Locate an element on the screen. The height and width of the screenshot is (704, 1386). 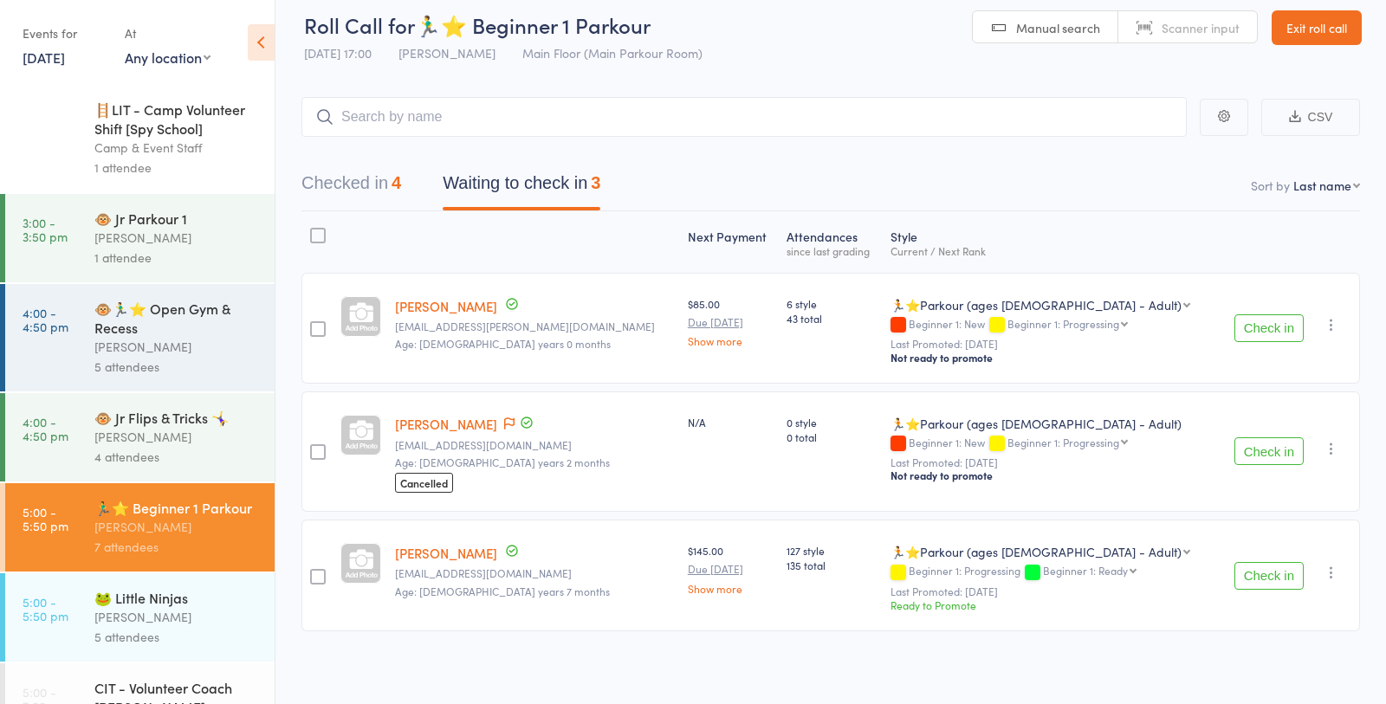
div: Events for is located at coordinates (65, 33).